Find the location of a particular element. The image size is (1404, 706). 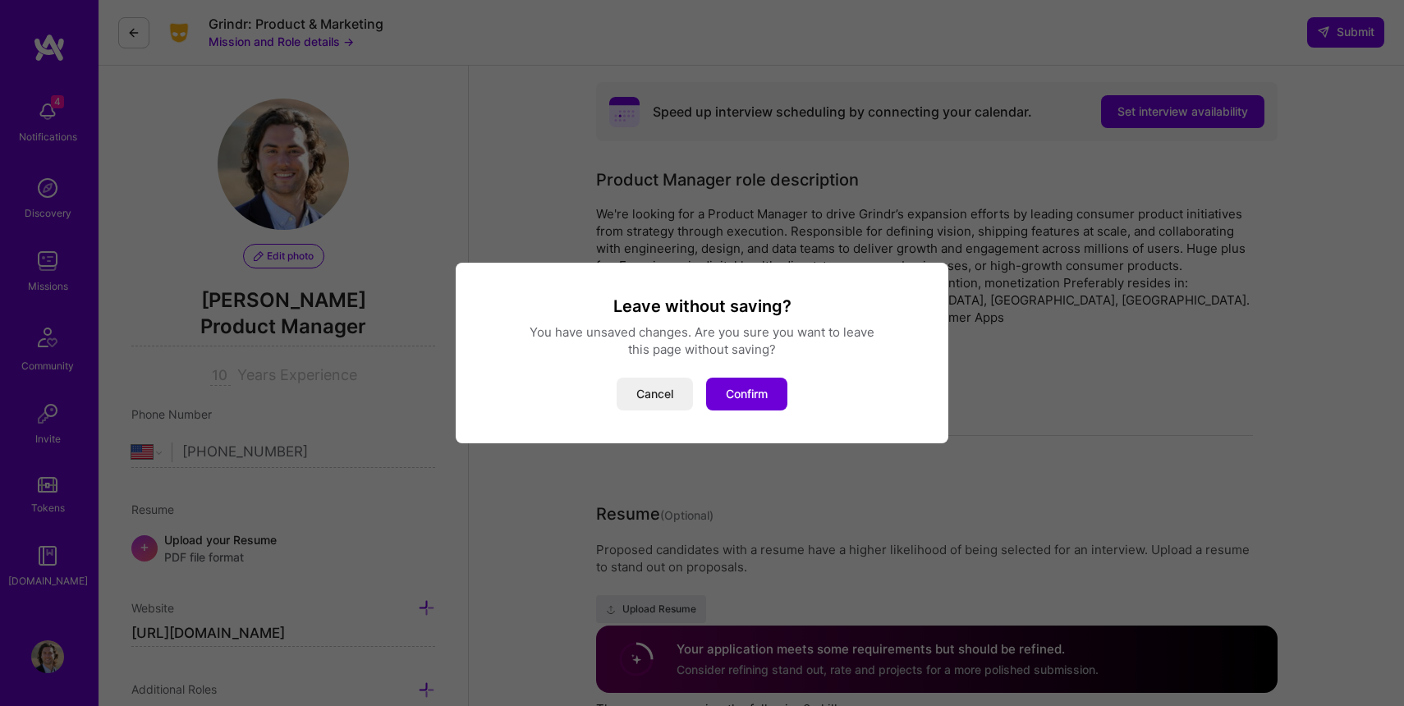

div: this page without saving? is located at coordinates (702, 349).